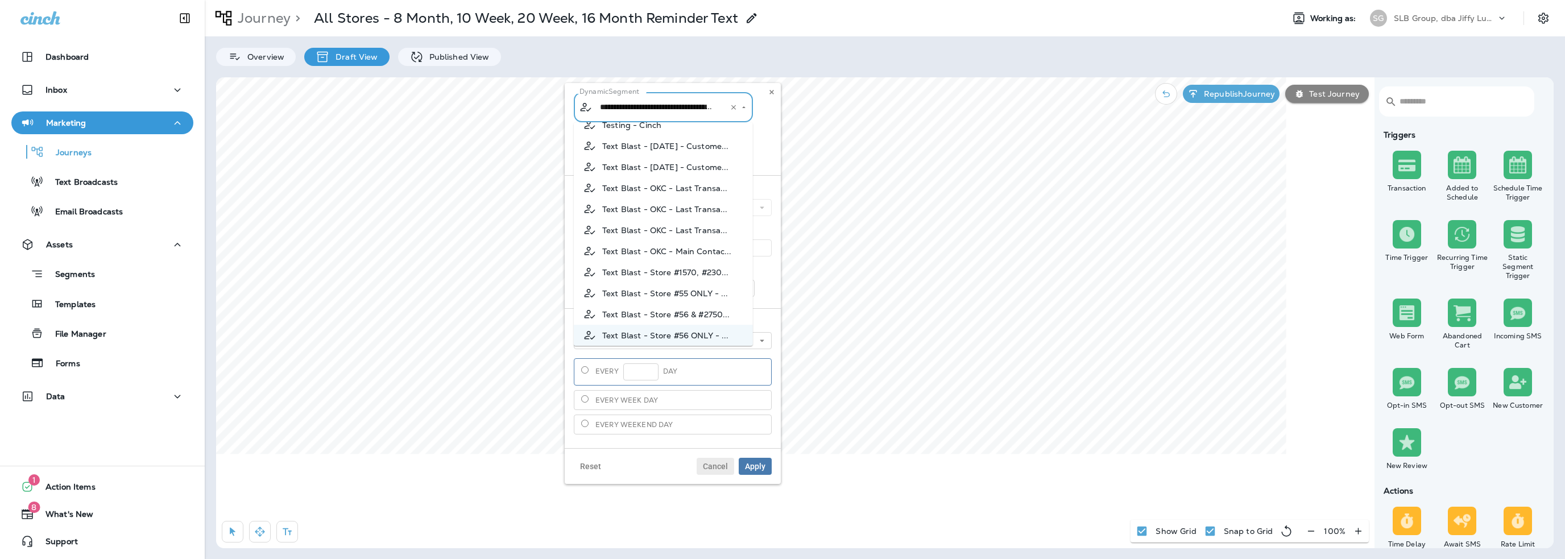 The width and height of the screenshot is (1565, 559). Describe the element at coordinates (667, 251) in the screenshot. I see `span: Text Blast - OKC - Main Contac...` at that location.